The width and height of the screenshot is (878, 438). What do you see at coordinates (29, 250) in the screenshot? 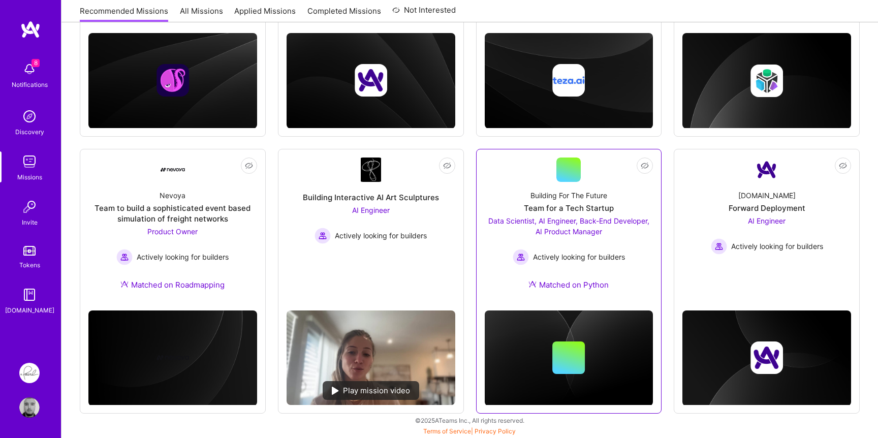
I see `img: tokens` at bounding box center [29, 250].